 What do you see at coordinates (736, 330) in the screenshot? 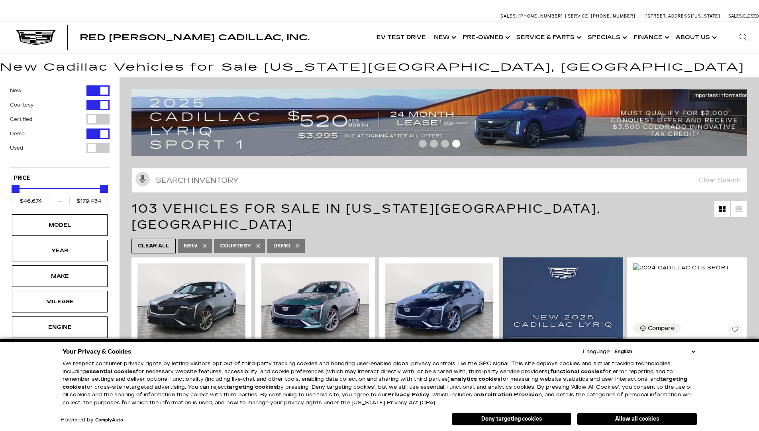
I see `button: Save Vehicle` at bounding box center [736, 330].